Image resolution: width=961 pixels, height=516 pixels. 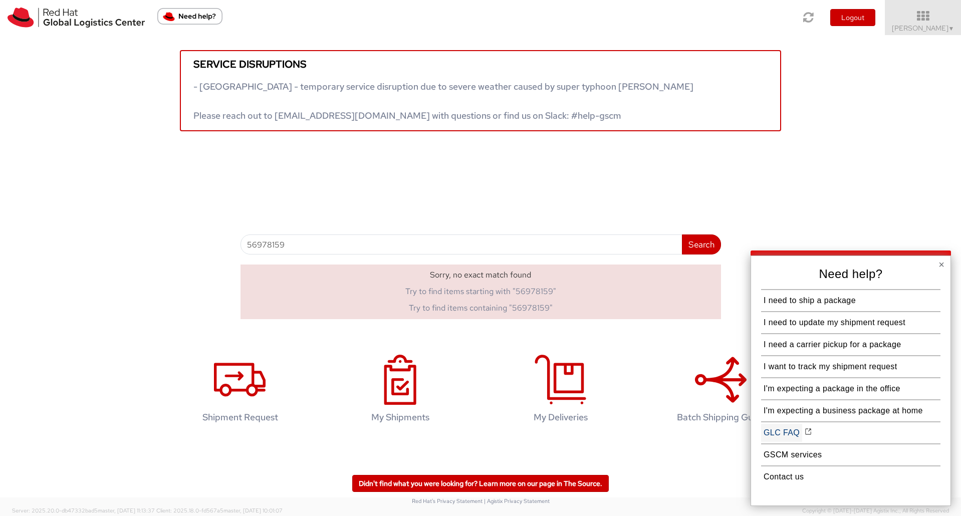 What do you see at coordinates (843, 411) in the screenshot?
I see `button: I'm expecting a business package at home` at bounding box center [843, 411].